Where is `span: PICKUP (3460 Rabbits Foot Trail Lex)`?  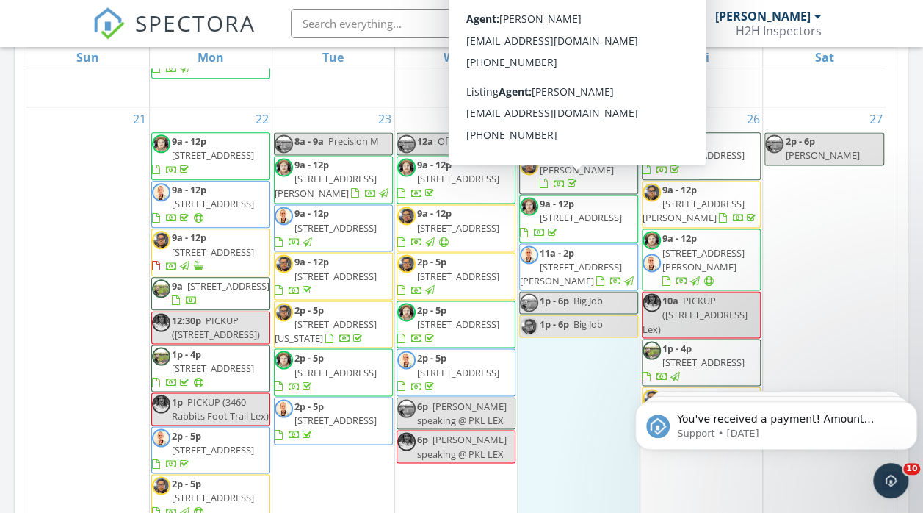
span: PICKUP (3460 Rabbits Foot Trail Lex) is located at coordinates (220, 408).